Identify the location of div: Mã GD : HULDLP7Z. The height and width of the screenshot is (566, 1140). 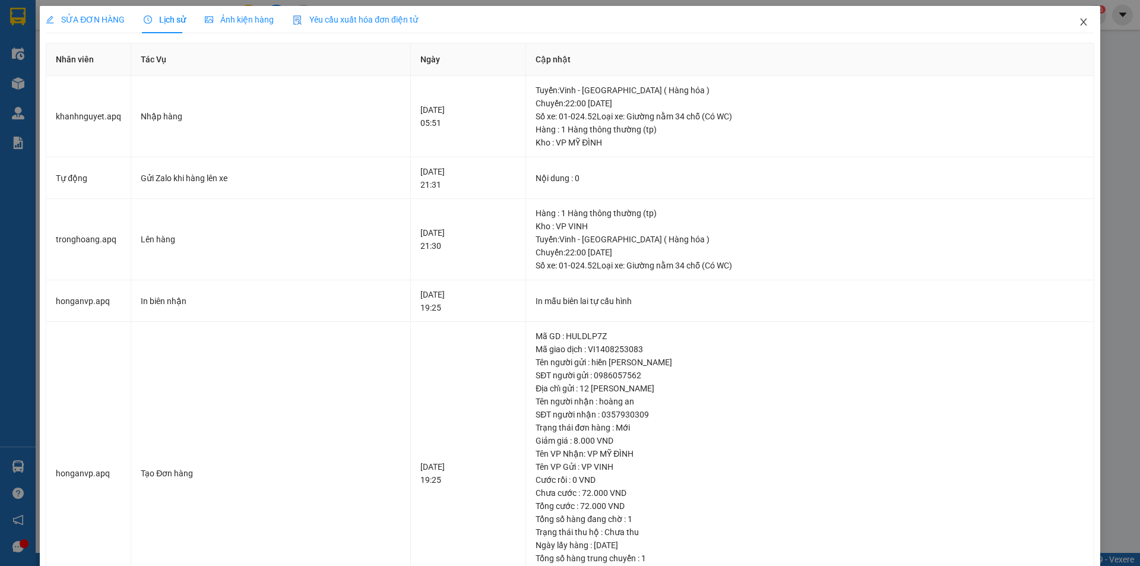
(810, 336).